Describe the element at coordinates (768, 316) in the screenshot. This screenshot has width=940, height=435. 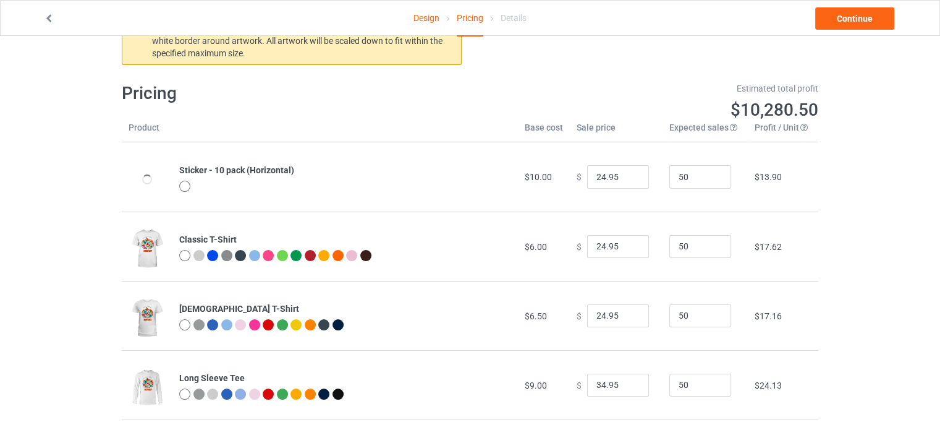
I see `span: $17.16` at that location.